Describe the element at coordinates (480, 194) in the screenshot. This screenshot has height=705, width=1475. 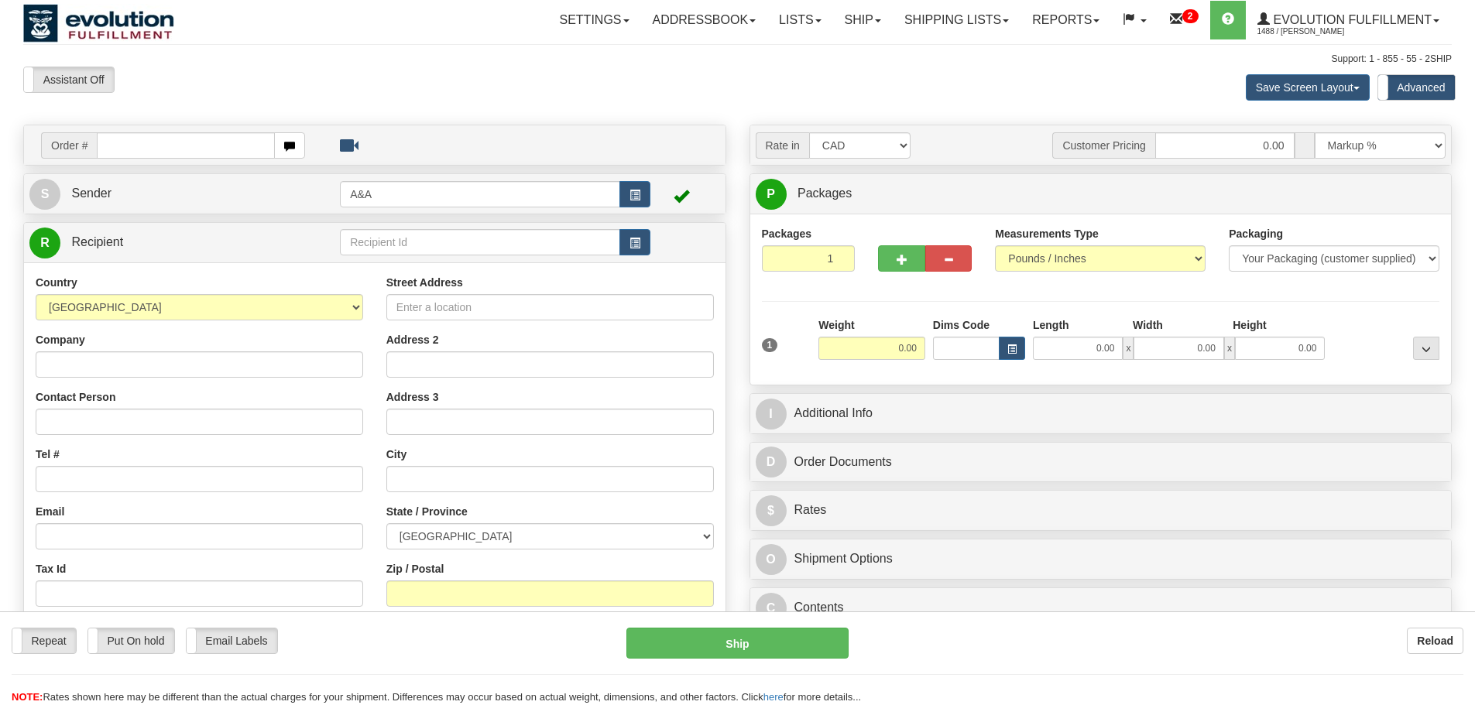
I see `input: Sender Id` at that location.